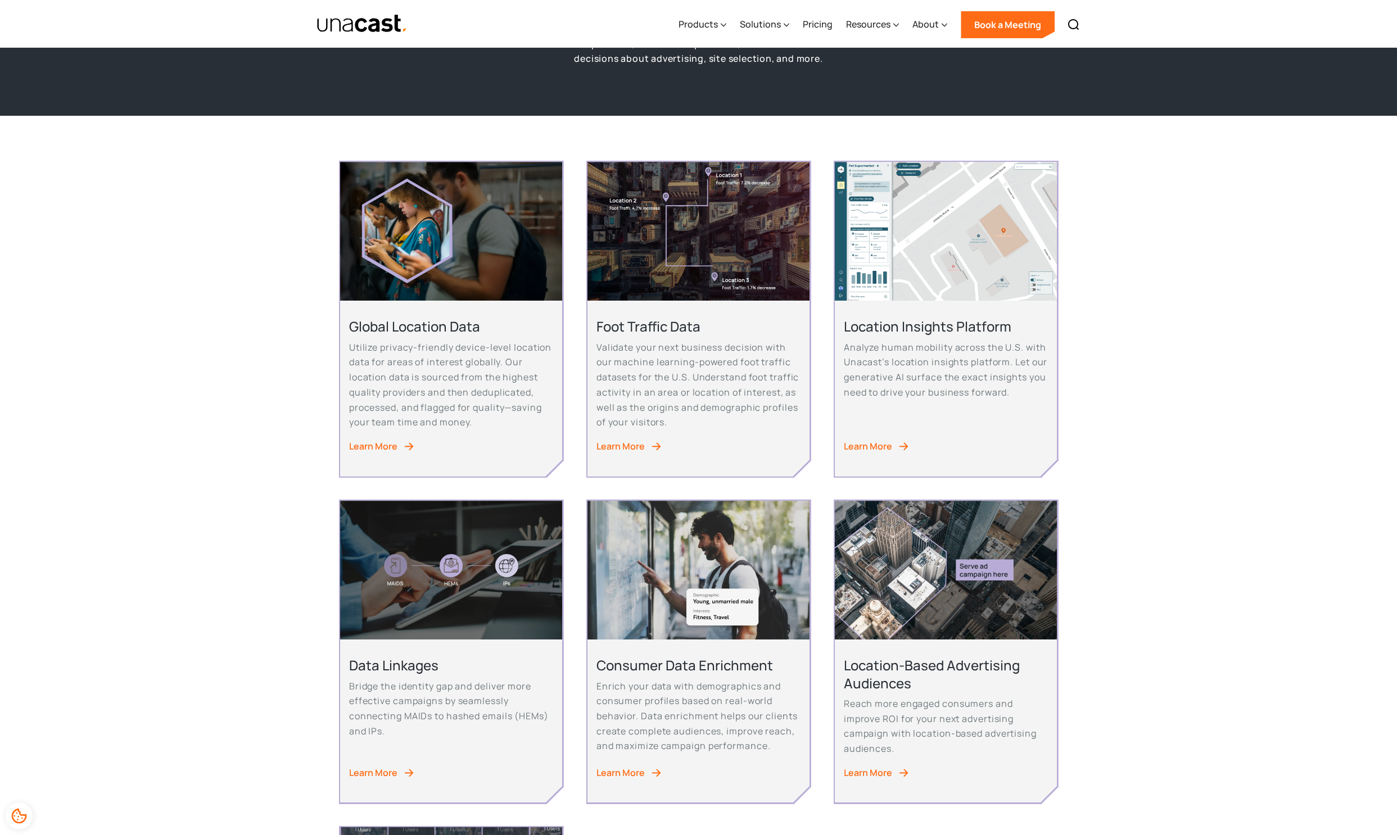 This screenshot has height=835, width=1397. What do you see at coordinates (946, 726) in the screenshot?
I see `p: Reach more engaged consumers and improve ROI for your next advertising campaign with location-bas...` at bounding box center [946, 726].